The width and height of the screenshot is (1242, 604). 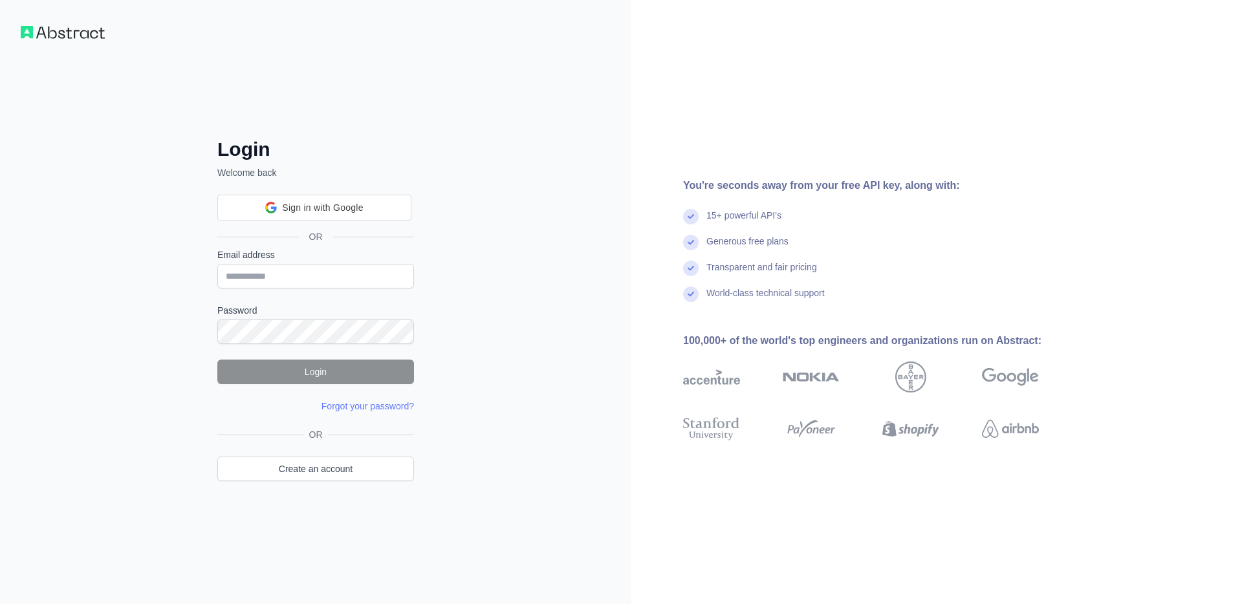 What do you see at coordinates (316, 372) in the screenshot?
I see `button: Login` at bounding box center [316, 372].